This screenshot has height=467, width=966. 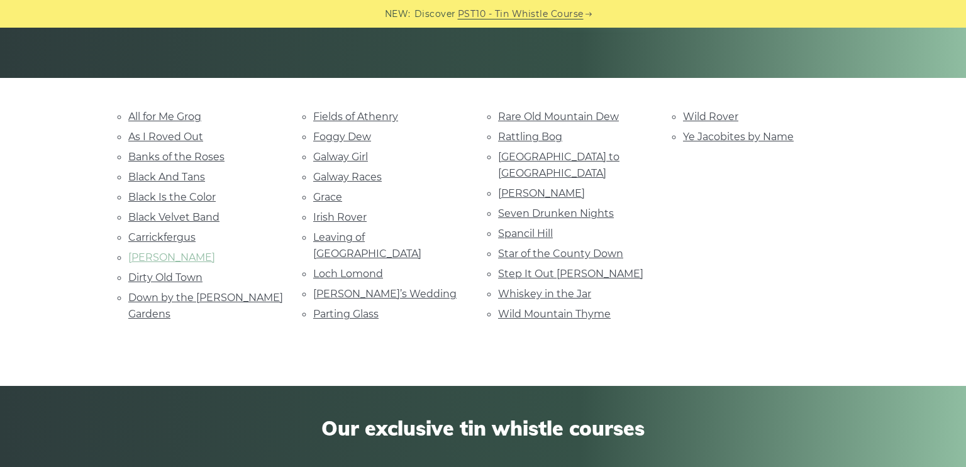 I want to click on a: Black And Tans, so click(x=167, y=177).